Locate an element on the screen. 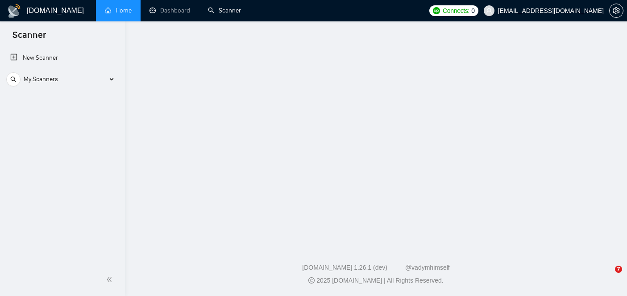  span: user is located at coordinates (489, 11).